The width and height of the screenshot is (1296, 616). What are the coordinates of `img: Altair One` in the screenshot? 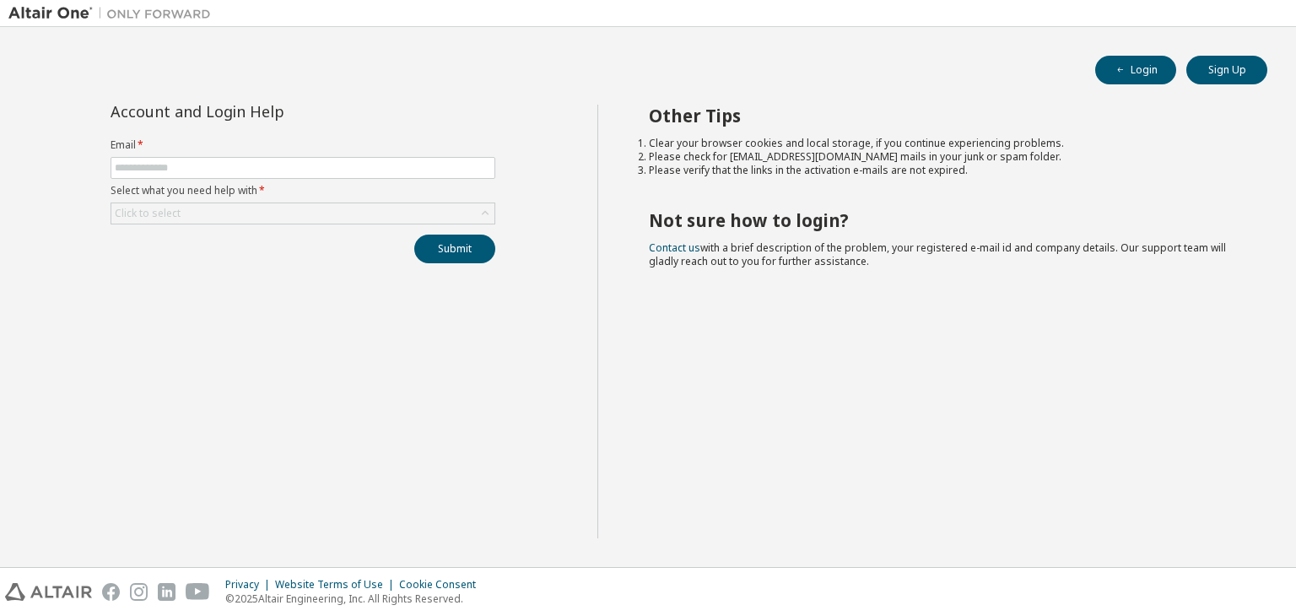 It's located at (114, 13).